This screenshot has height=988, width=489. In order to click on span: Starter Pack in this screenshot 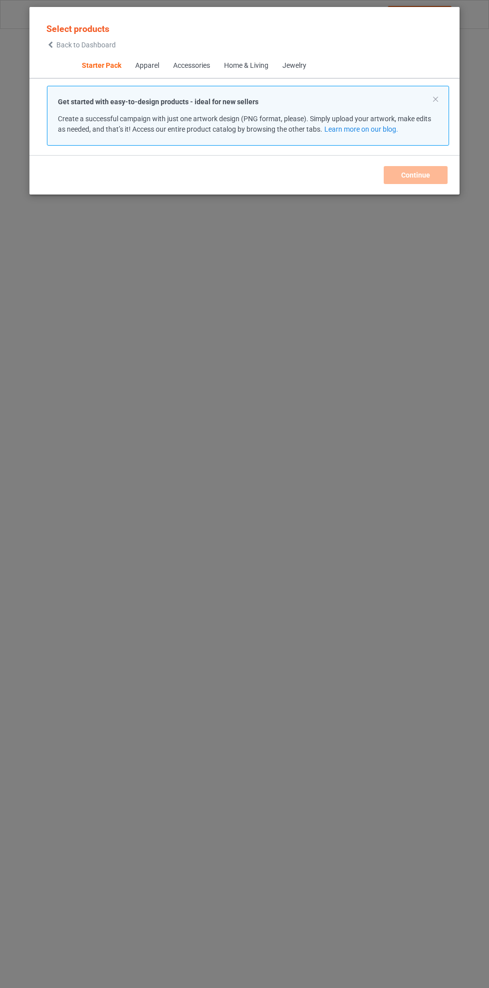, I will do `click(101, 66)`.